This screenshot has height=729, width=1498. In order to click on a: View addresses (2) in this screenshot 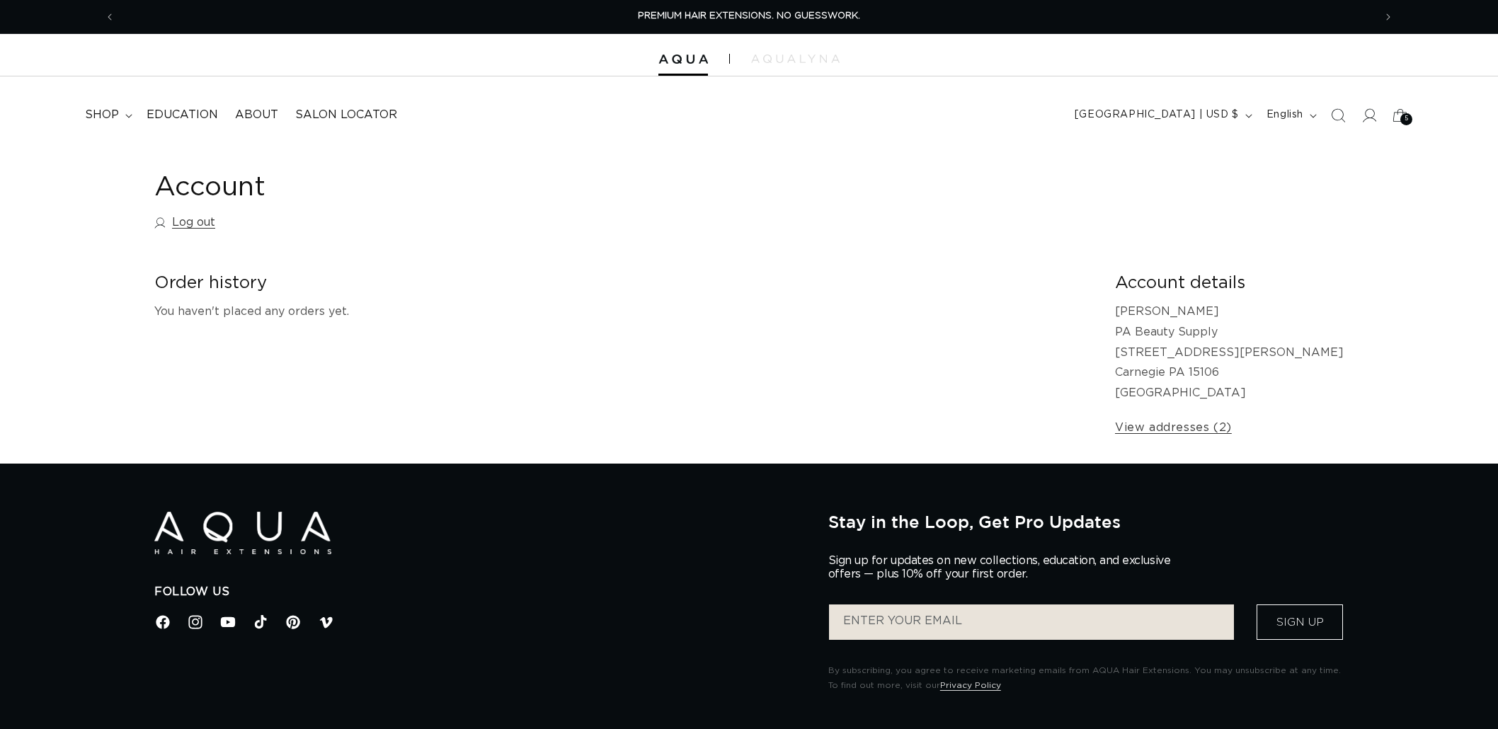, I will do `click(1173, 428)`.